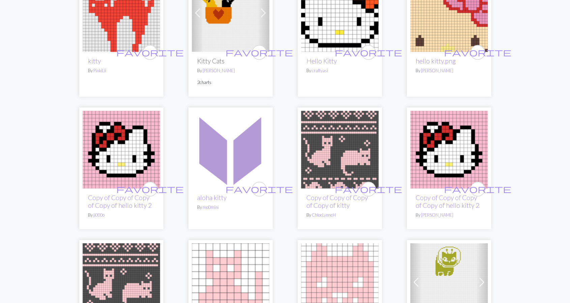 Image resolution: width=570 pixels, height=303 pixels. What do you see at coordinates (99, 215) in the screenshot?
I see `a: ji000o` at bounding box center [99, 215].